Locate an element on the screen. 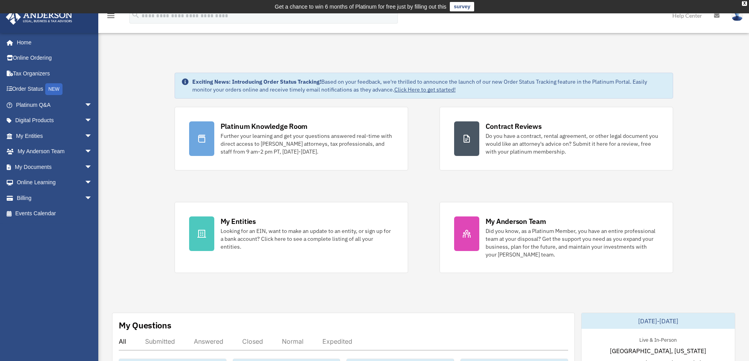 The width and height of the screenshot is (749, 361). a: My Entitiesarrow_drop_down is located at coordinates (55, 136).